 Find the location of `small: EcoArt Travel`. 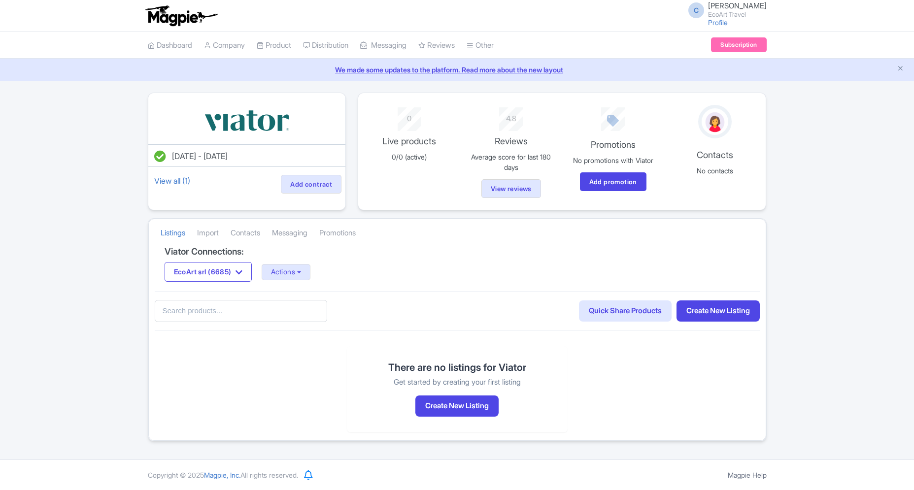

small: EcoArt Travel is located at coordinates (737, 14).